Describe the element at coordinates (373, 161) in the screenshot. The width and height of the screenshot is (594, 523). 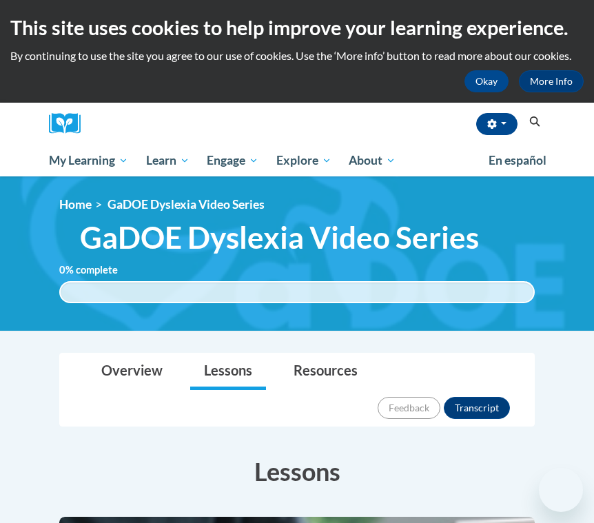
I see `a: About` at that location.